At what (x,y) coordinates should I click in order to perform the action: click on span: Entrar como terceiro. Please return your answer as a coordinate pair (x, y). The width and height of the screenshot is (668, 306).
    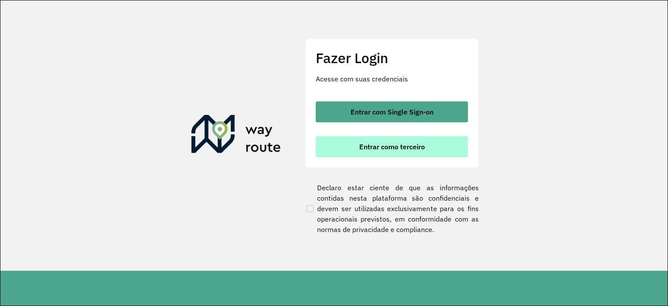
    Looking at the image, I should click on (392, 147).